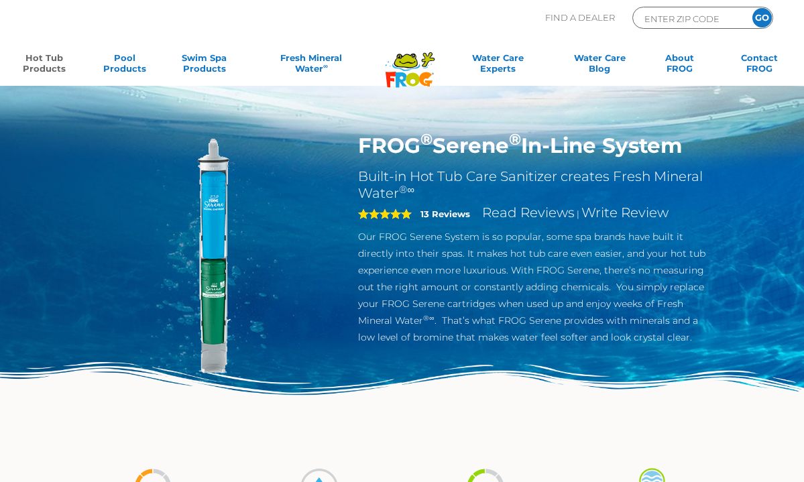 The image size is (804, 482). I want to click on span: 5, so click(385, 214).